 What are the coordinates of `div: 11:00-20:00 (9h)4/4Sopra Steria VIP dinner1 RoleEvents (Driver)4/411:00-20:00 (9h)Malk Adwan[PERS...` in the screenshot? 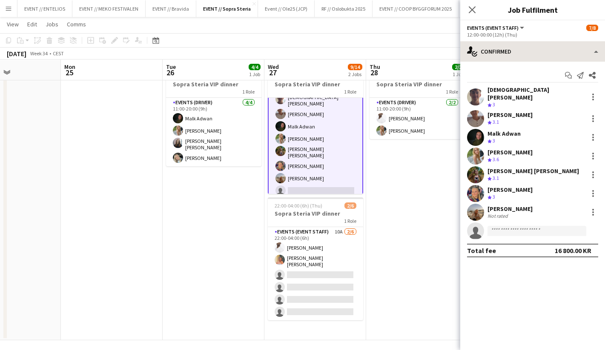 It's located at (214, 117).